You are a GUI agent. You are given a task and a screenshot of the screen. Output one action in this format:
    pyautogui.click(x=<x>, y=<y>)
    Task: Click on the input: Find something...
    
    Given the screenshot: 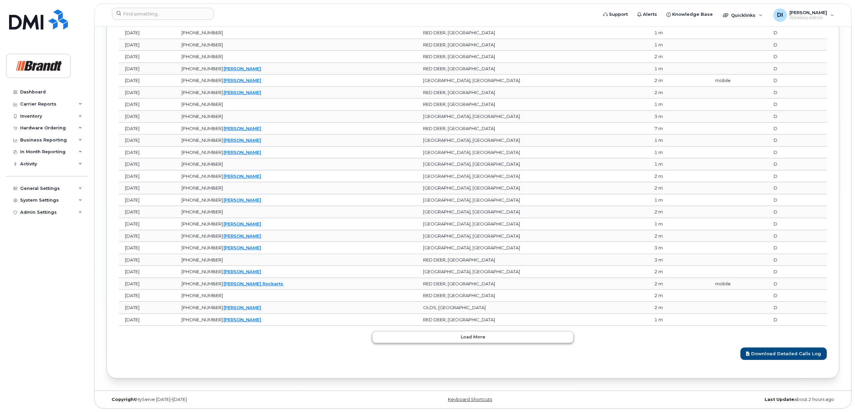 What is the action you would take?
    pyautogui.click(x=163, y=14)
    